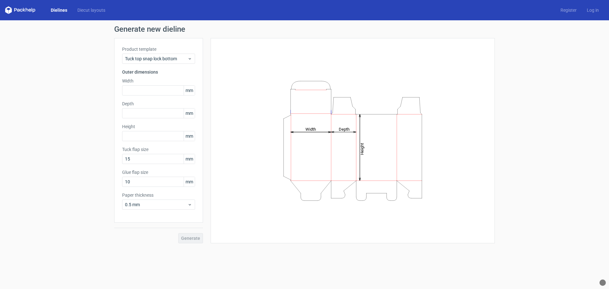 This screenshot has height=289, width=609. What do you see at coordinates (156, 59) in the screenshot?
I see `span: Tuck top snap lock bottom` at bounding box center [156, 59].